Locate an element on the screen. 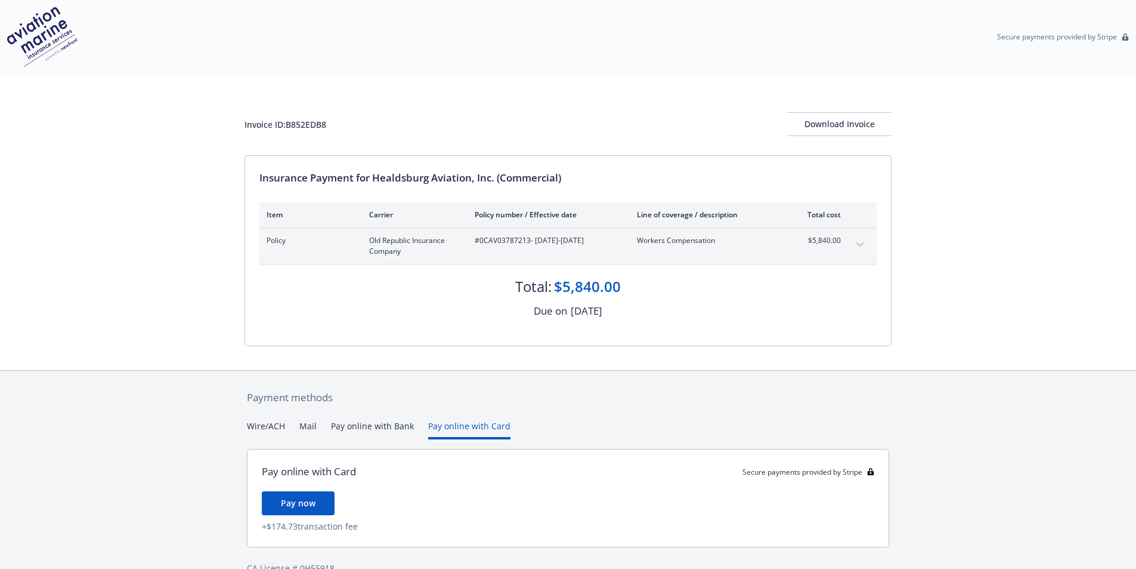 The image size is (1136, 569). span: $5,840.00 is located at coordinates (818, 240).